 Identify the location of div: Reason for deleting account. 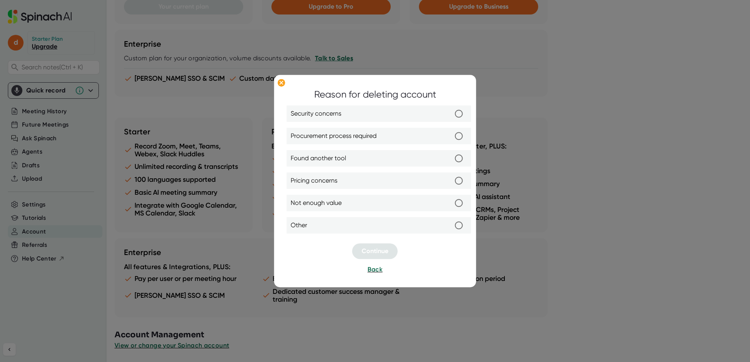
(375, 95).